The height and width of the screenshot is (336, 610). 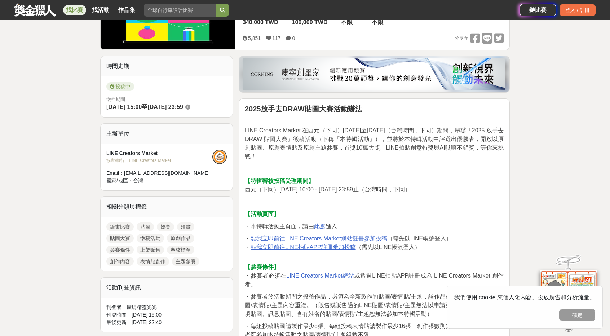 I want to click on a: 參賽條件, so click(x=120, y=250).